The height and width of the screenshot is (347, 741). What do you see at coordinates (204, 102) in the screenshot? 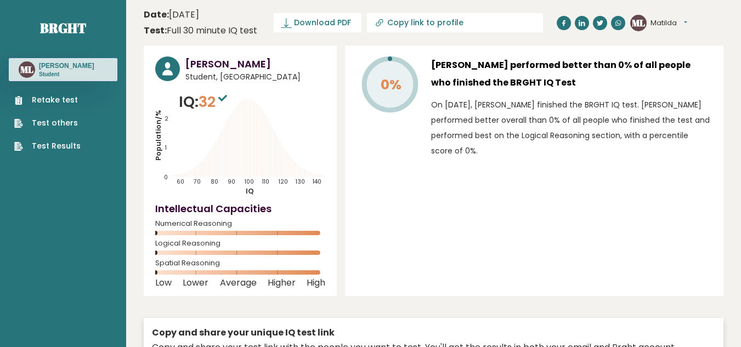
I see `p: IQ:` at bounding box center [204, 102].